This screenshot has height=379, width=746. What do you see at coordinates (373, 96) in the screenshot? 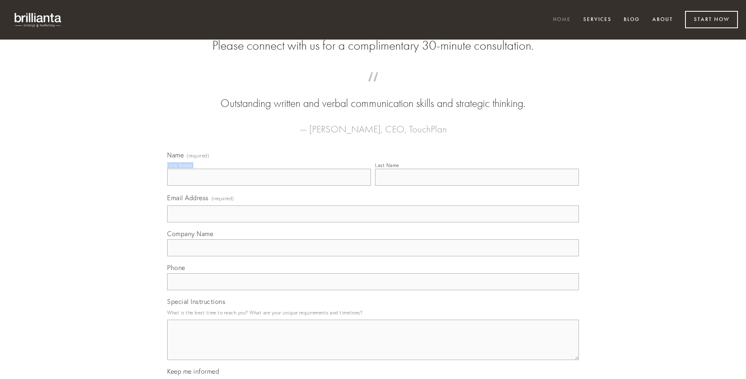
I see `blockquote: Outstanding written and verbal communication skills and strategic thinking.` at bounding box center [373, 96].